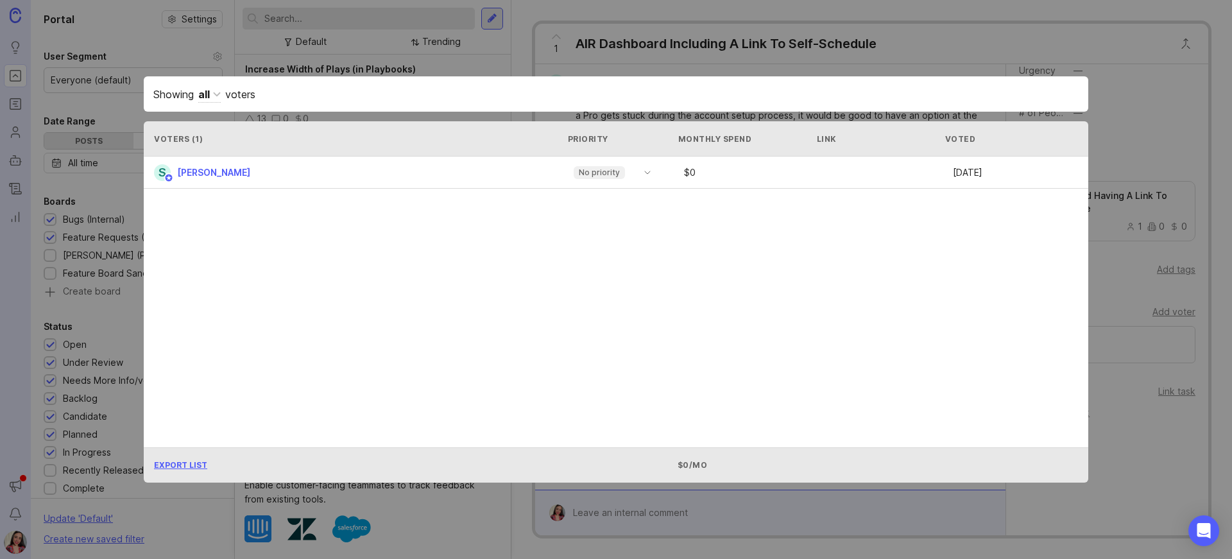 This screenshot has width=1232, height=559. Describe the element at coordinates (204, 94) in the screenshot. I see `div: all` at that location.